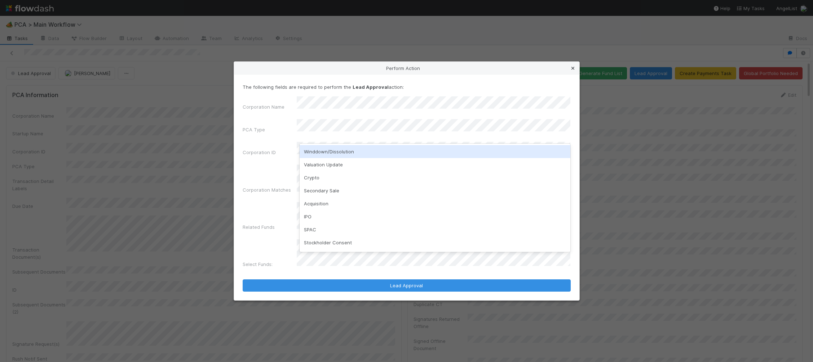 This screenshot has width=813, height=362. I want to click on div: SPAC, so click(435, 229).